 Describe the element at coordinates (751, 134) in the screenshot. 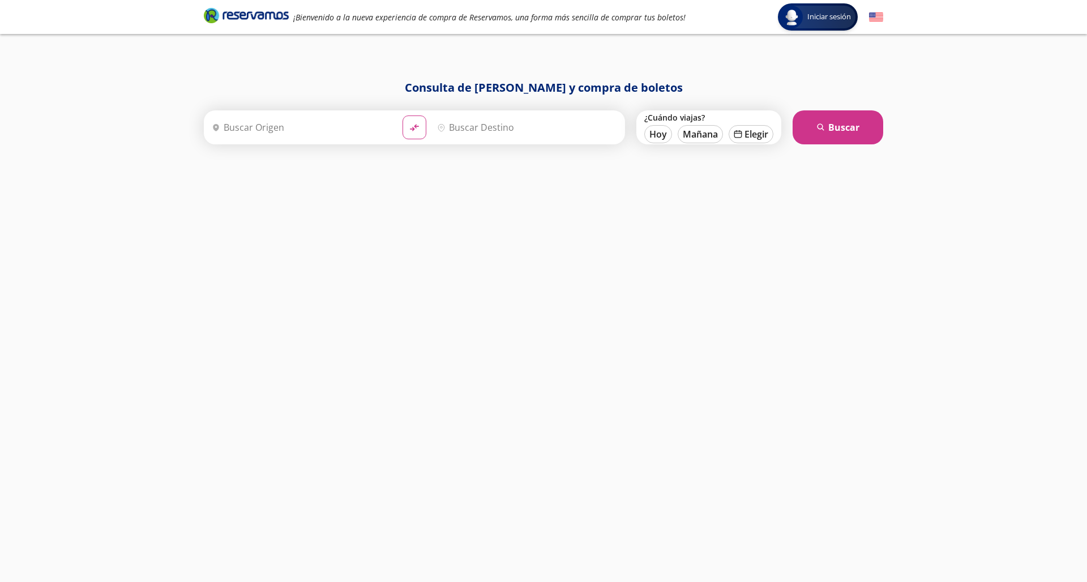

I see `button: Elegir` at that location.